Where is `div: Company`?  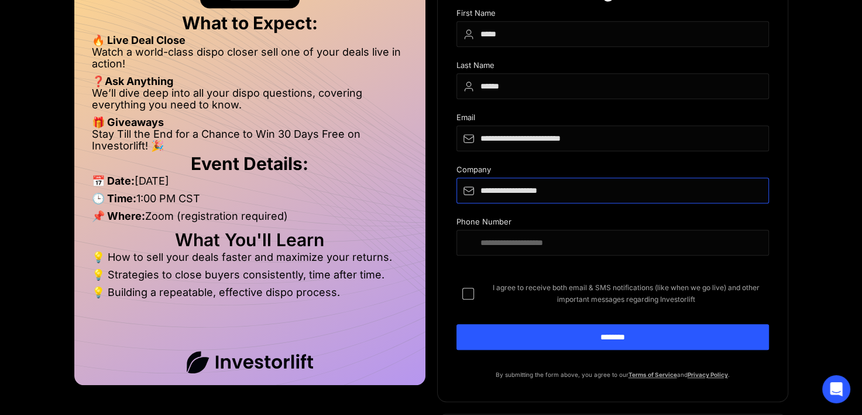 div: Company is located at coordinates (613, 171).